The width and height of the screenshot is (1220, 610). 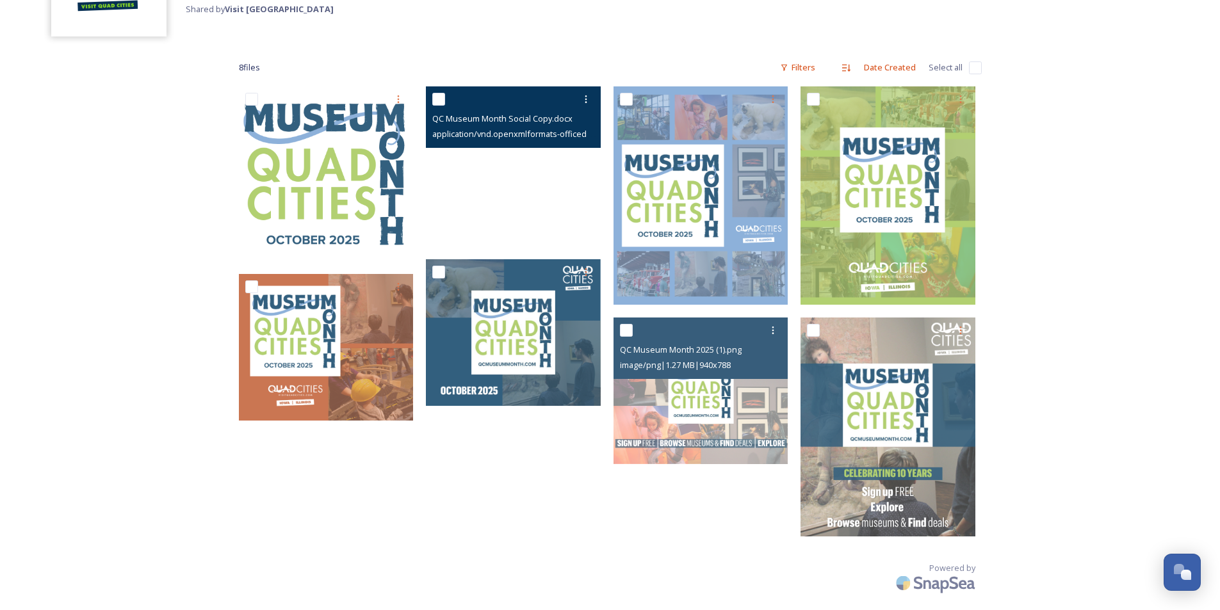 I want to click on img: QCMuseum Month Insta (2).png, so click(x=887, y=195).